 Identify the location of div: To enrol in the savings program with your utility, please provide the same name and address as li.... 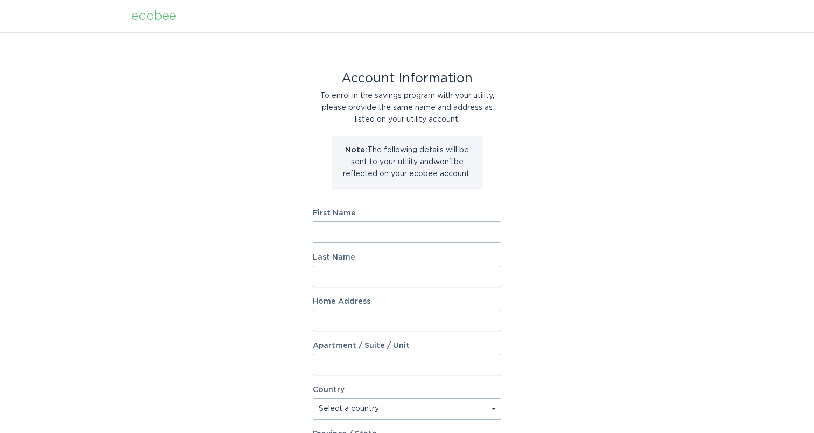
(407, 108).